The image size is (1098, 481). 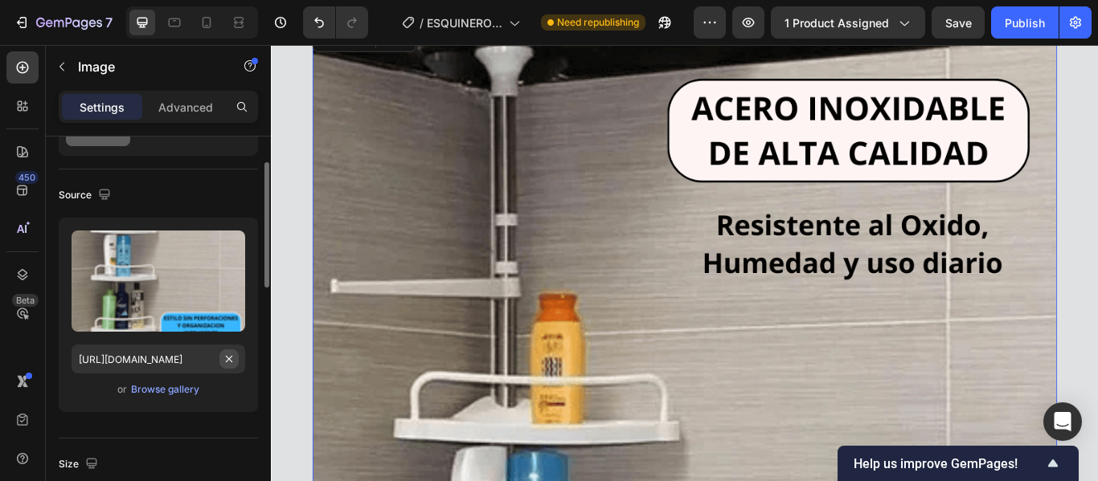 I want to click on p: 7, so click(x=109, y=23).